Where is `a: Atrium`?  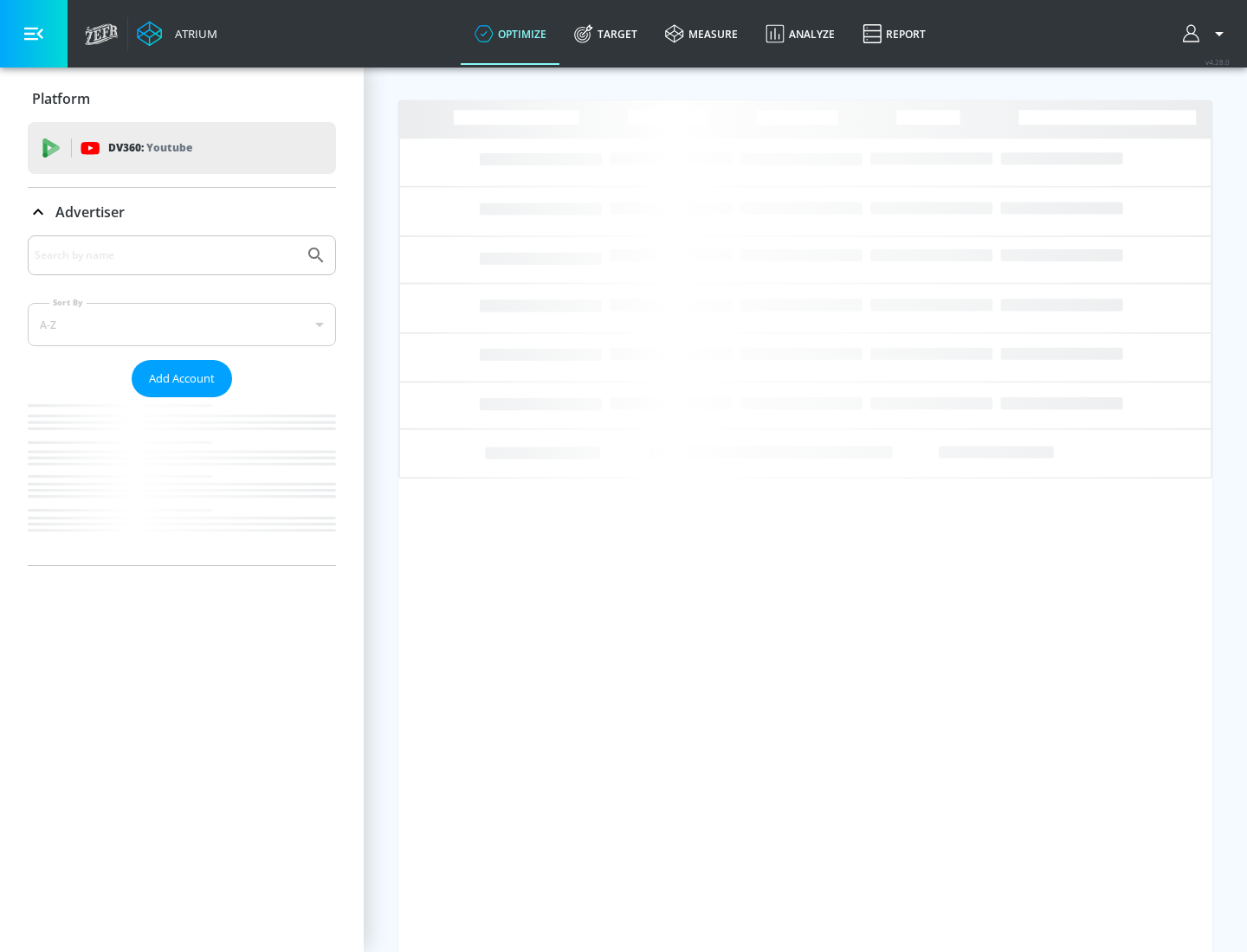 a: Atrium is located at coordinates (176, 34).